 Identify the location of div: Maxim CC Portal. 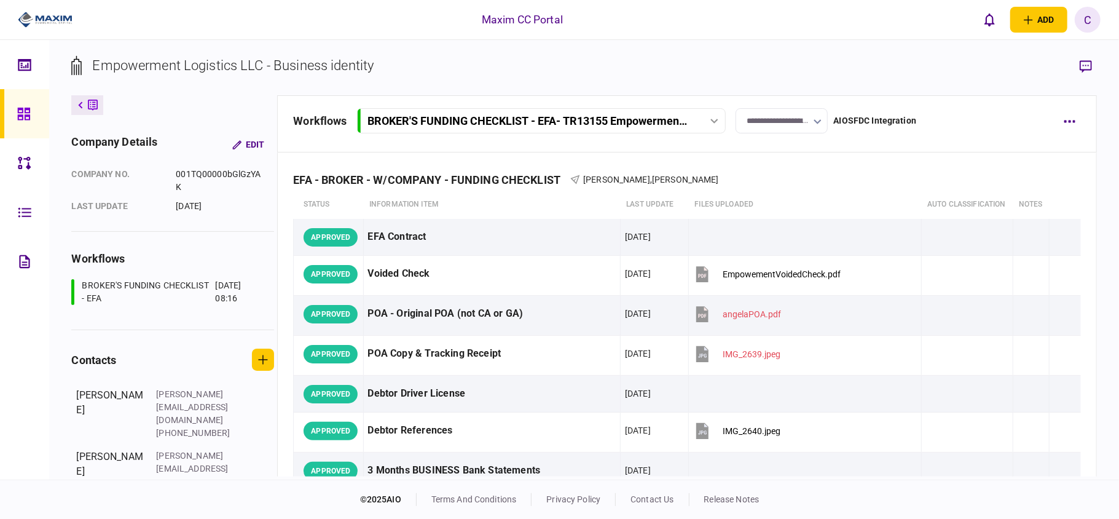
(522, 20).